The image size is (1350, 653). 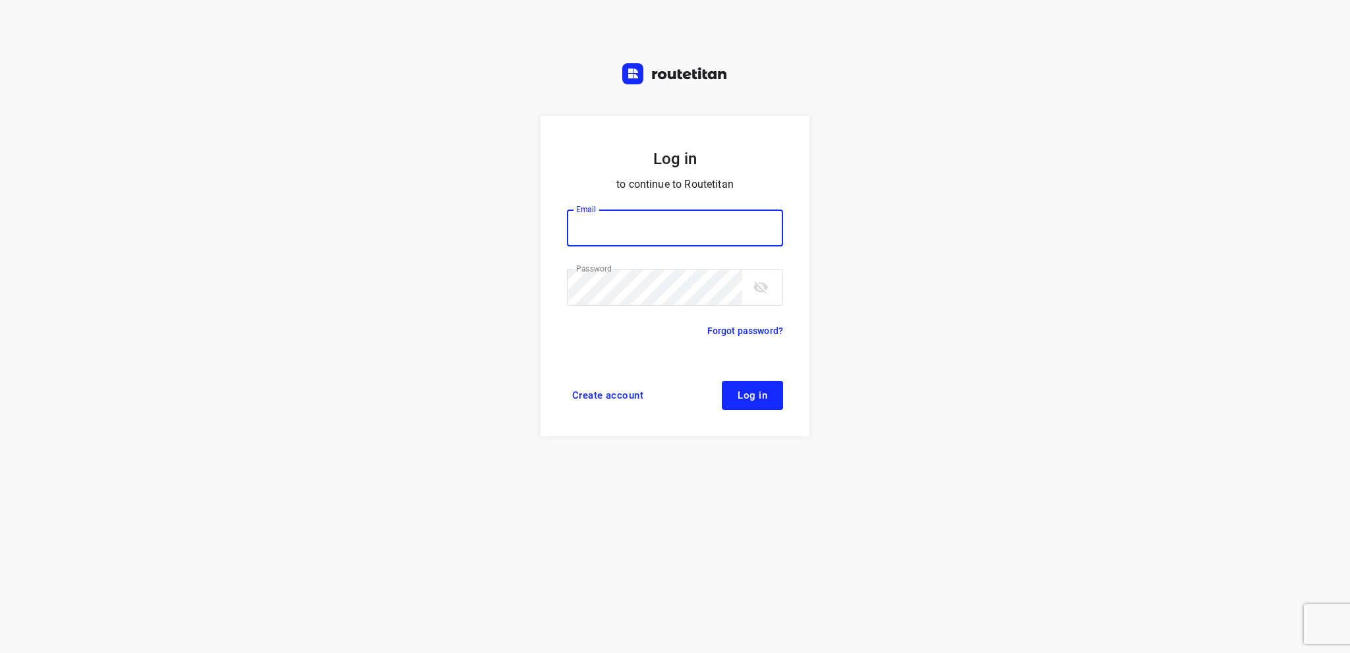 What do you see at coordinates (745, 331) in the screenshot?
I see `a: Forgot password?` at bounding box center [745, 331].